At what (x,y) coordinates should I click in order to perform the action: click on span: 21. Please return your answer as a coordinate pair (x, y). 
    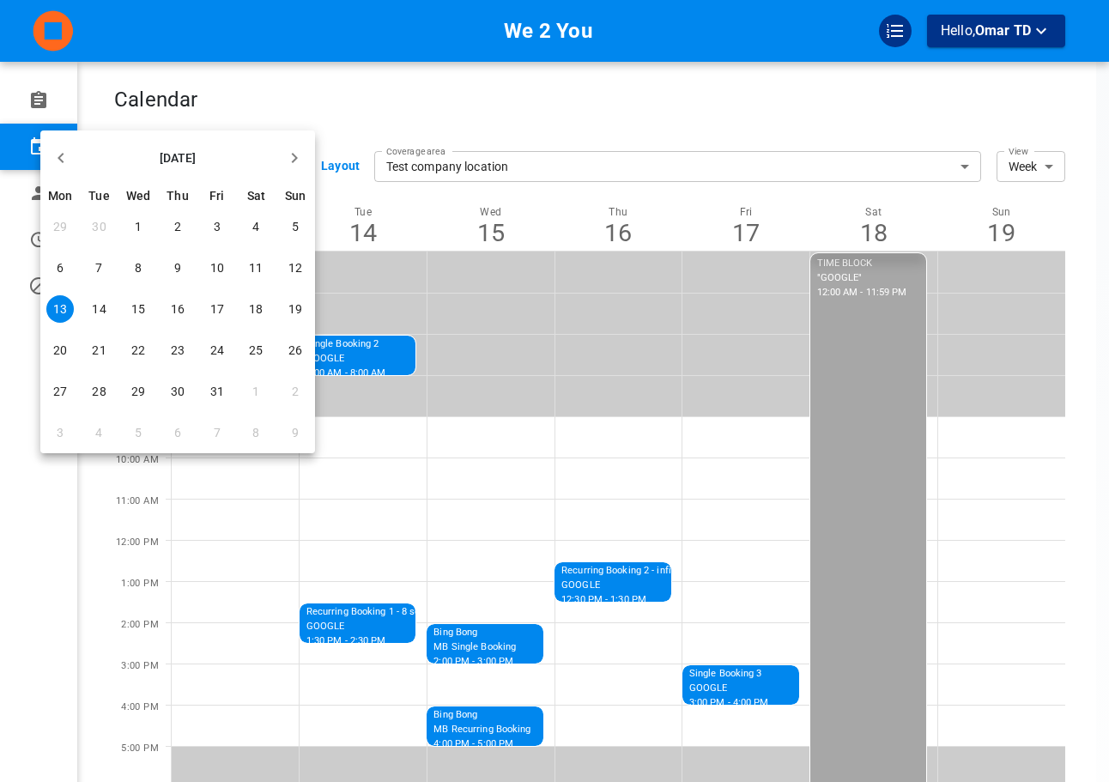
    Looking at the image, I should click on (99, 350).